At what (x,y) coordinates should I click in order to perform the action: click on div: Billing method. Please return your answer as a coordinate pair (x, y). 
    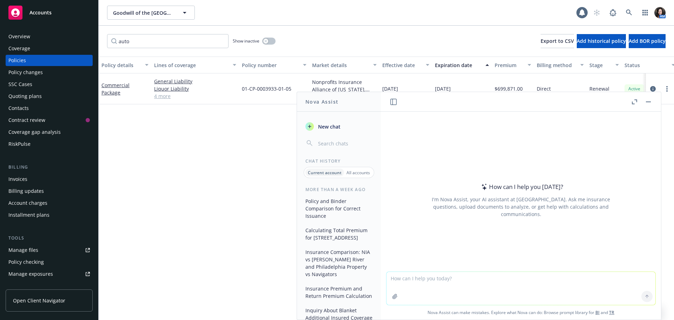
    Looking at the image, I should click on (557, 65).